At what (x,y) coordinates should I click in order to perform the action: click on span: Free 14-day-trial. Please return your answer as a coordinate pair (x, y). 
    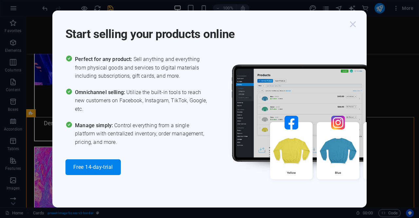
    Looking at the image, I should click on (93, 167).